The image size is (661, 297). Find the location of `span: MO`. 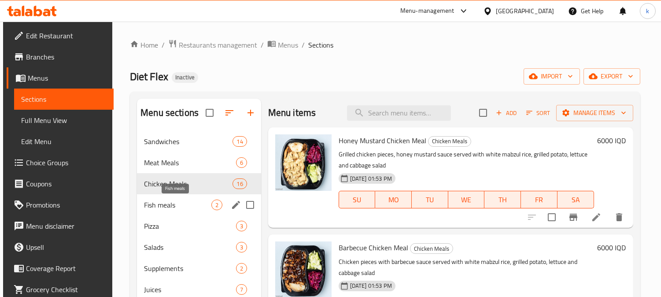

span: MO is located at coordinates (393, 199).